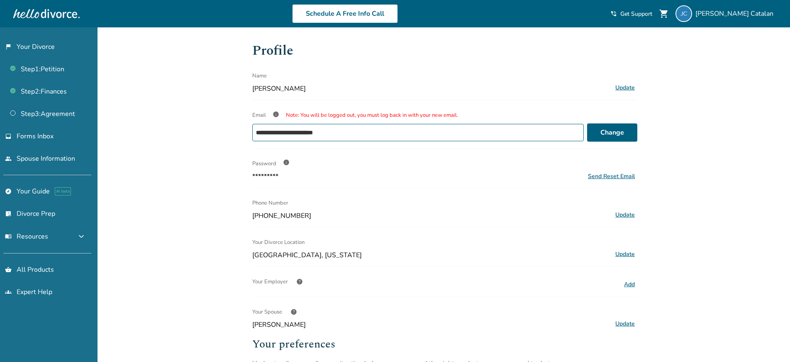 The image size is (790, 362). What do you see at coordinates (27, 237) in the screenshot?
I see `span: Resources` at bounding box center [27, 237].